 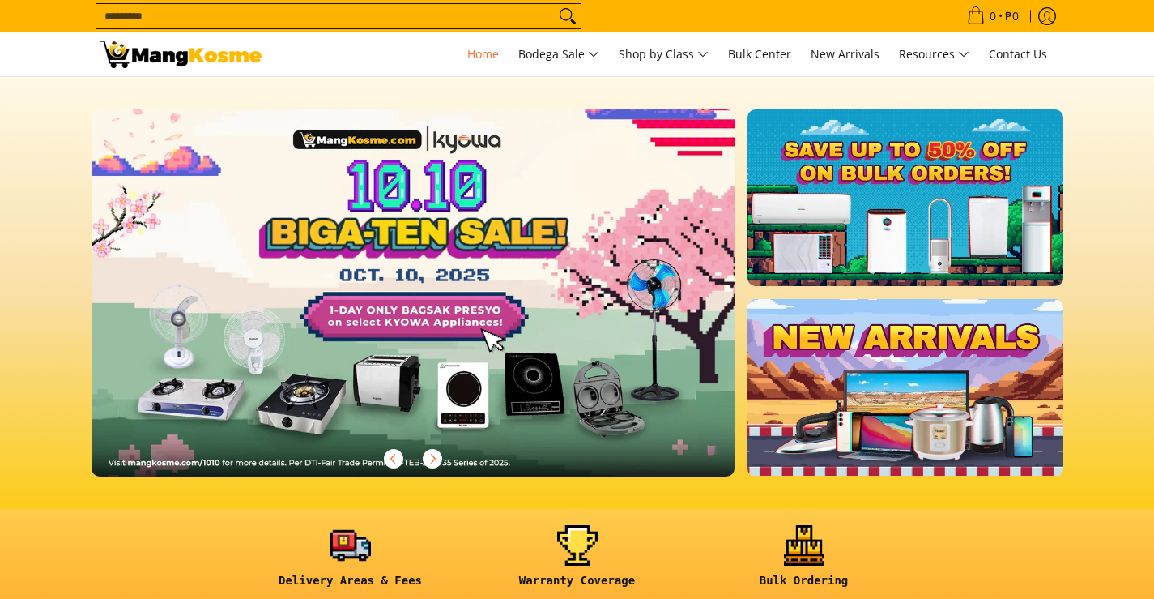 What do you see at coordinates (993, 16) in the screenshot?
I see `span: 0` at bounding box center [993, 16].